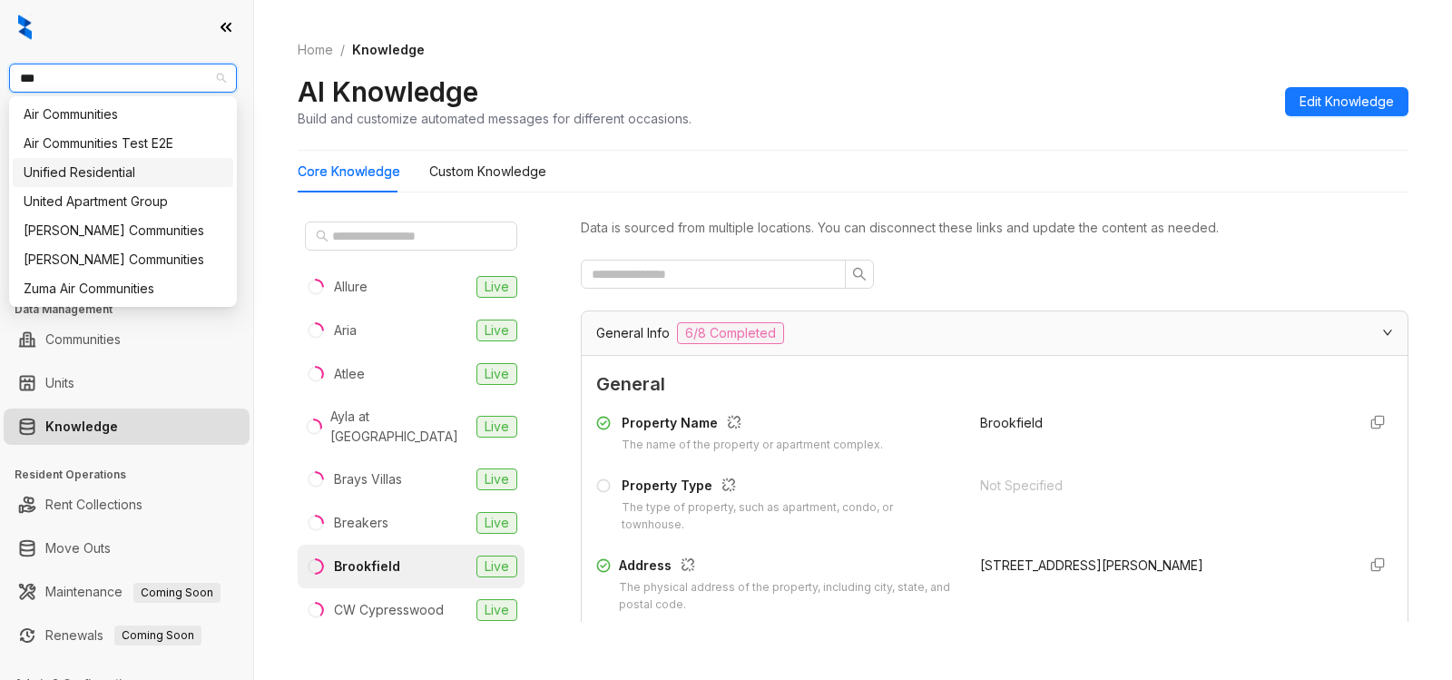  I want to click on li: Renewals, so click(126, 635).